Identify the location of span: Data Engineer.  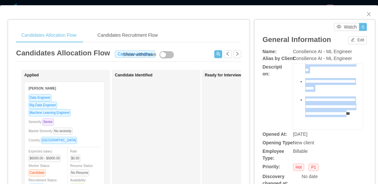
(40, 98).